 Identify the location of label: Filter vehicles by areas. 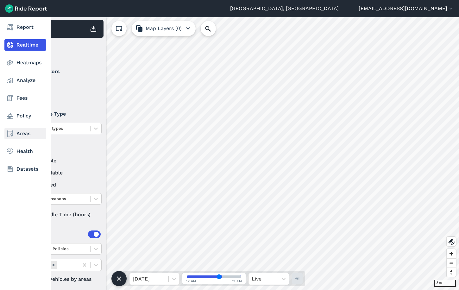
(64, 279).